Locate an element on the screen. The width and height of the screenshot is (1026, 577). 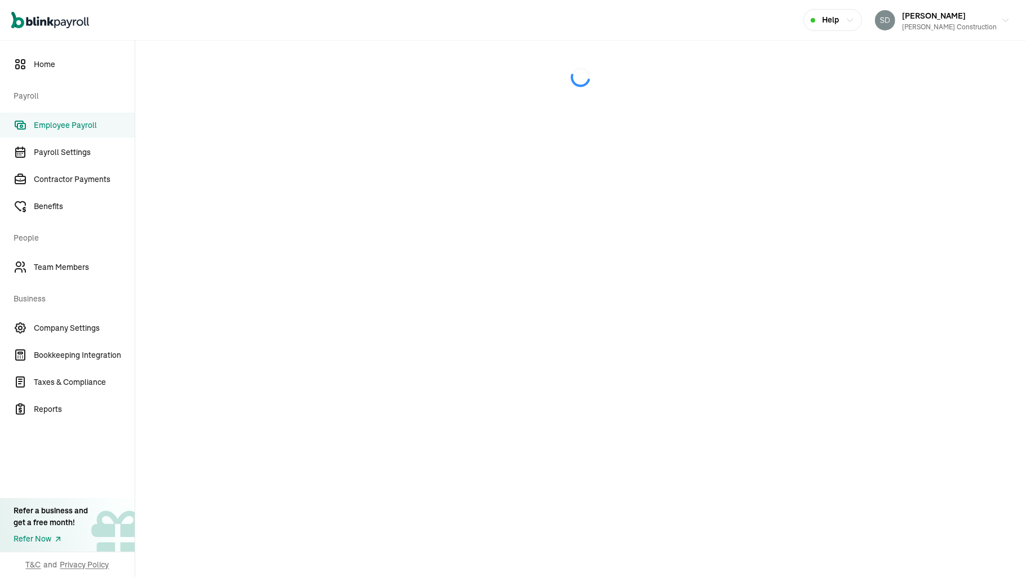
span: Bookkeeping Integration is located at coordinates (84, 355).